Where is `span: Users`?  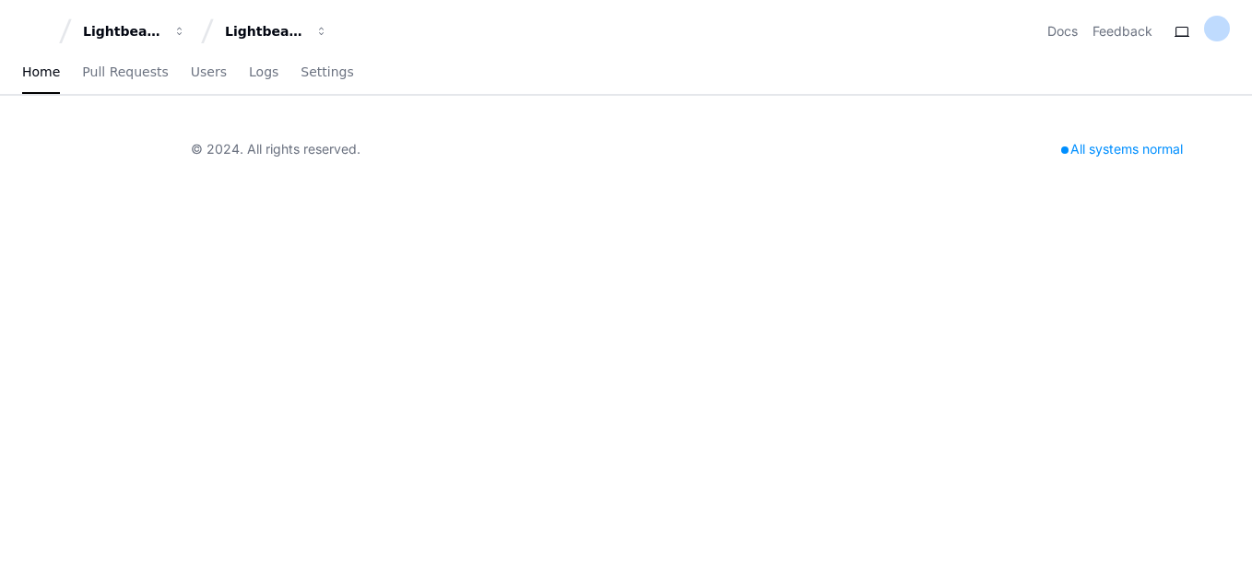 span: Users is located at coordinates (208, 72).